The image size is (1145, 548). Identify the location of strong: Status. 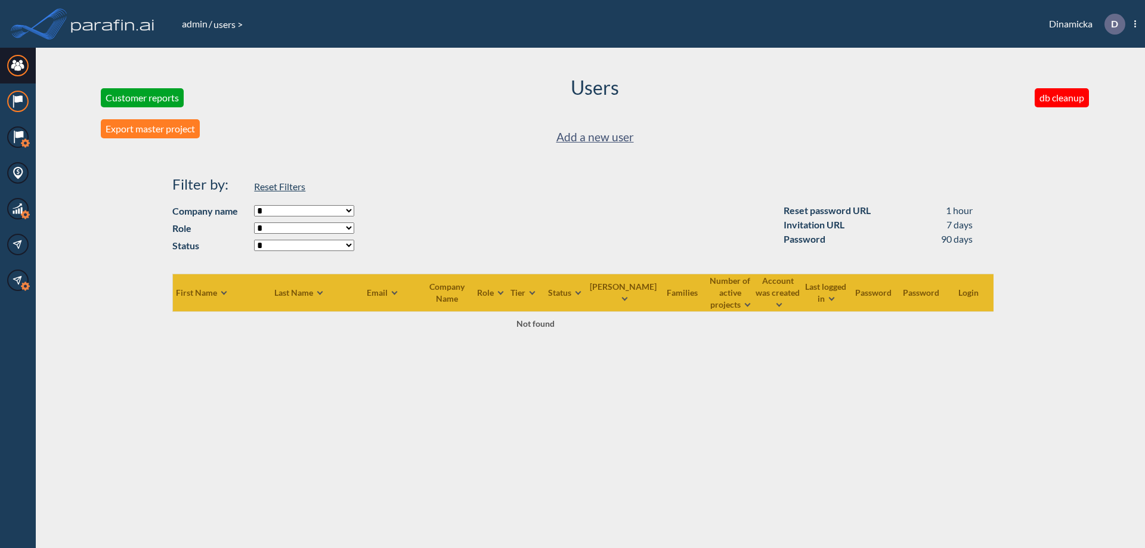
(210, 246).